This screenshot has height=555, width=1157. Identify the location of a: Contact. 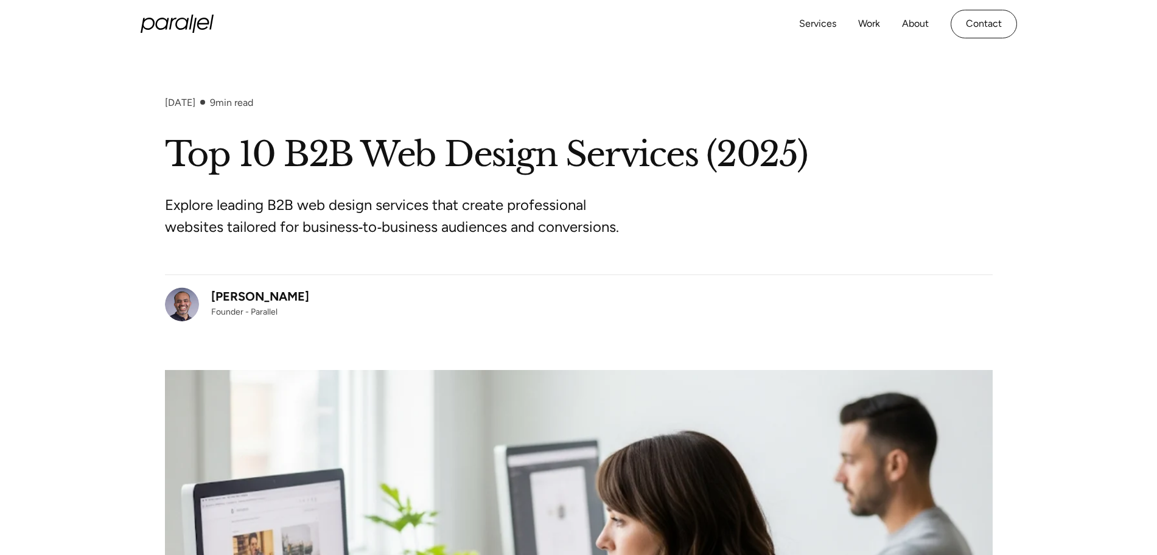
(984, 24).